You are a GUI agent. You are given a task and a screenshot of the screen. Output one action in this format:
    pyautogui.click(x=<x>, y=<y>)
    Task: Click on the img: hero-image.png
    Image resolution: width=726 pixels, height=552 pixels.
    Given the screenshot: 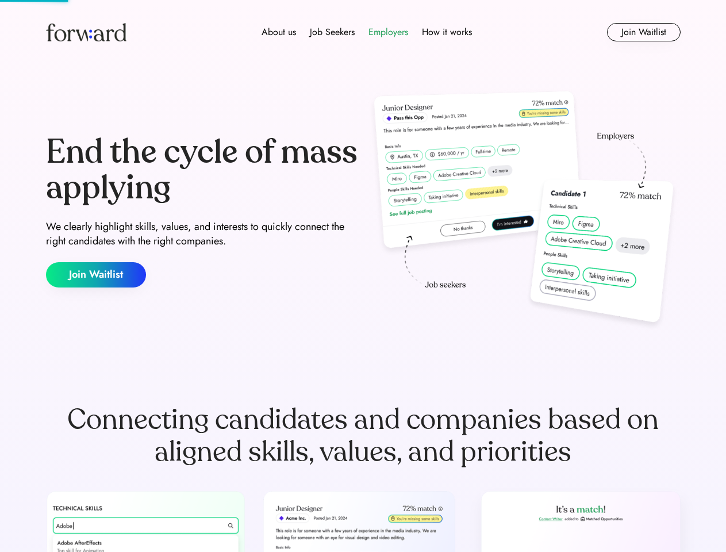 What is the action you would take?
    pyautogui.click(x=524, y=211)
    